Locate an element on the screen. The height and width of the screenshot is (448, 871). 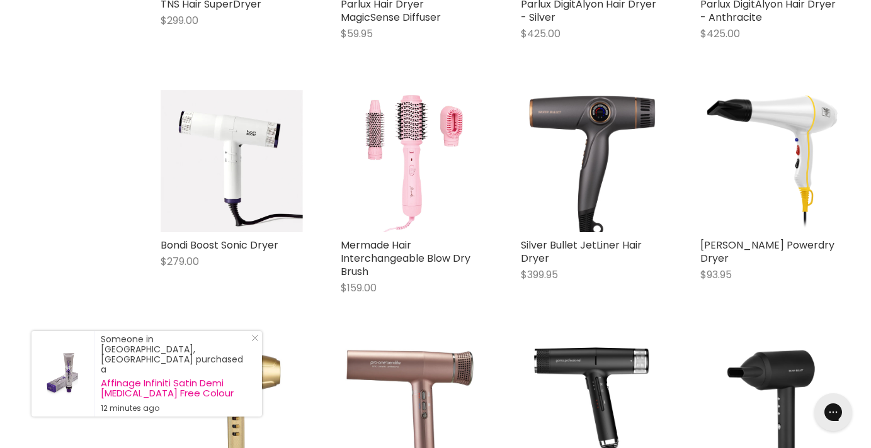
a: Close Notification is located at coordinates (252, 341).